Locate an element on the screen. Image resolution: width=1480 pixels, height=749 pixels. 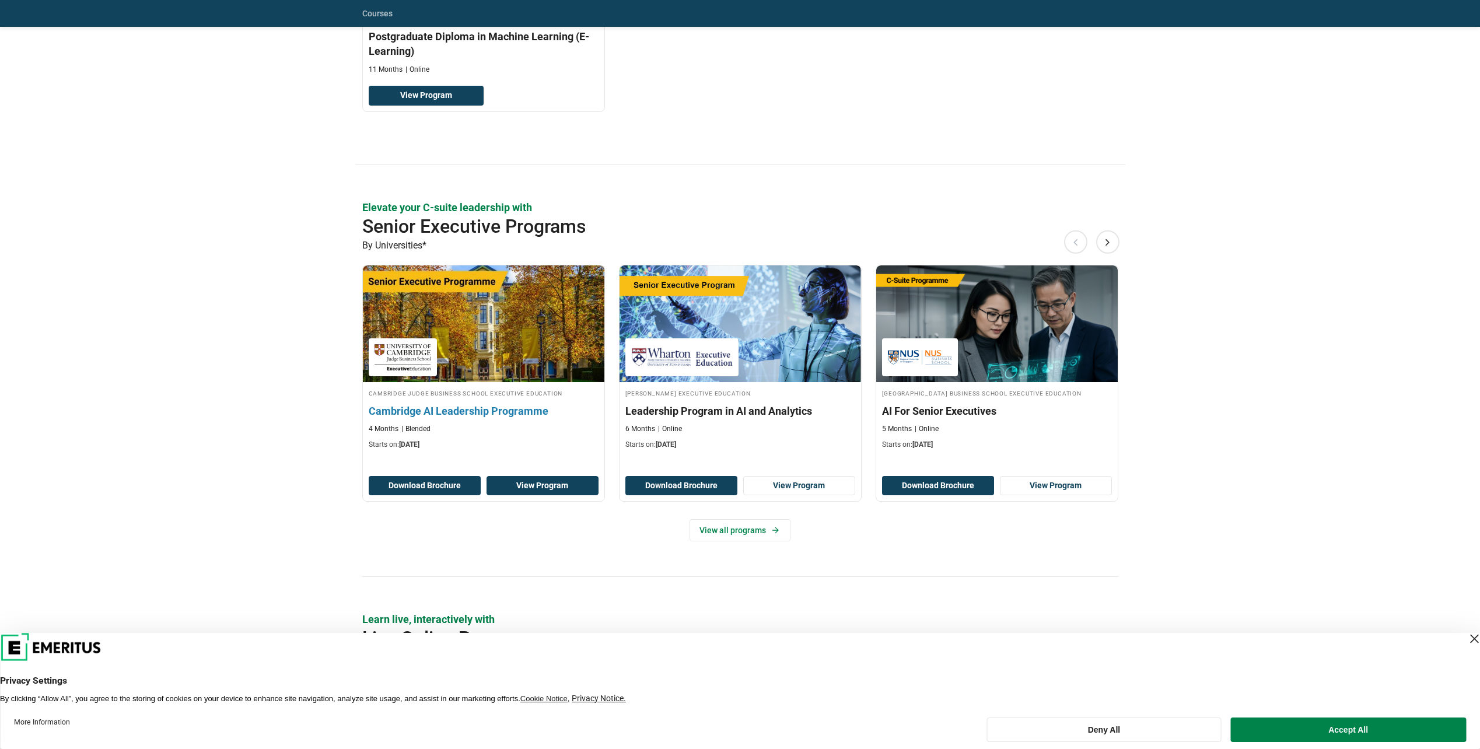
img: Leadership Program in AI and Analytics | Online AI and Machine Learning Course is located at coordinates (740, 324).